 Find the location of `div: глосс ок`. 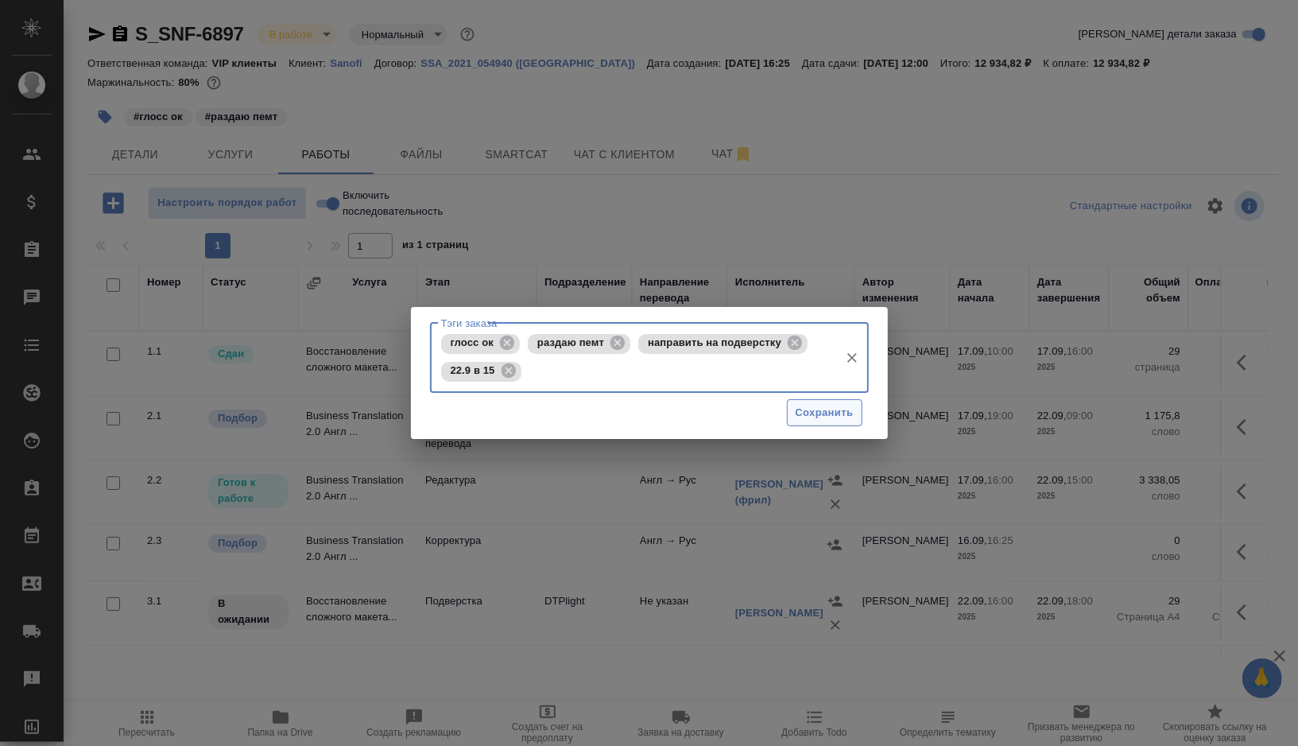

div: глосс ок is located at coordinates (480, 343).